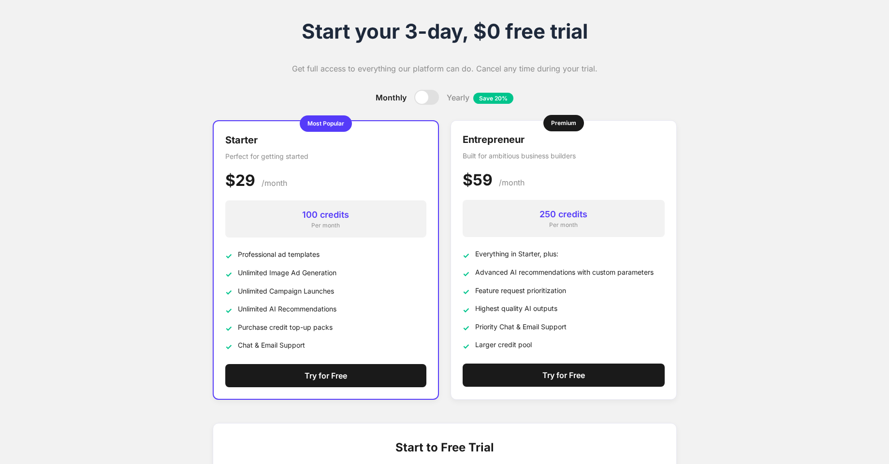 Image resolution: width=889 pixels, height=464 pixels. I want to click on span: Feature request prioritization, so click(520, 290).